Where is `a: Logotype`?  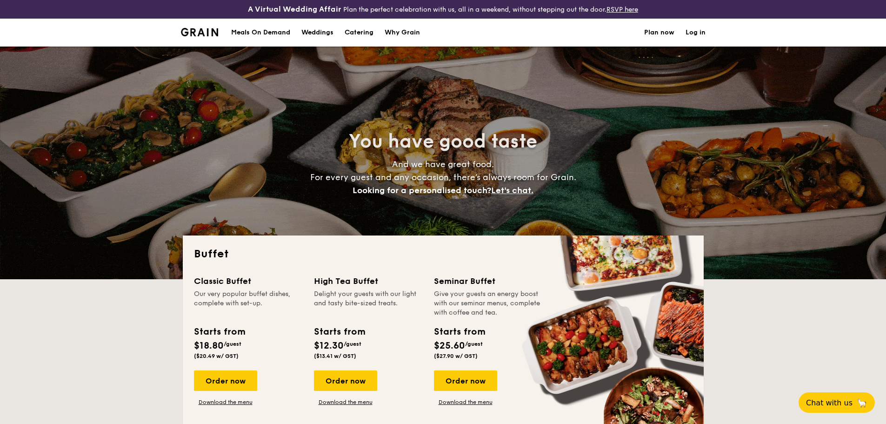 a: Logotype is located at coordinates (200, 32).